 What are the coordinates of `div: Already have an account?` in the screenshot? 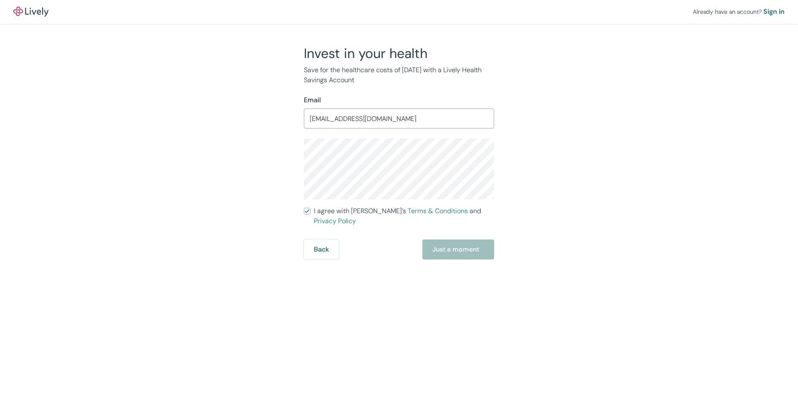 It's located at (738, 12).